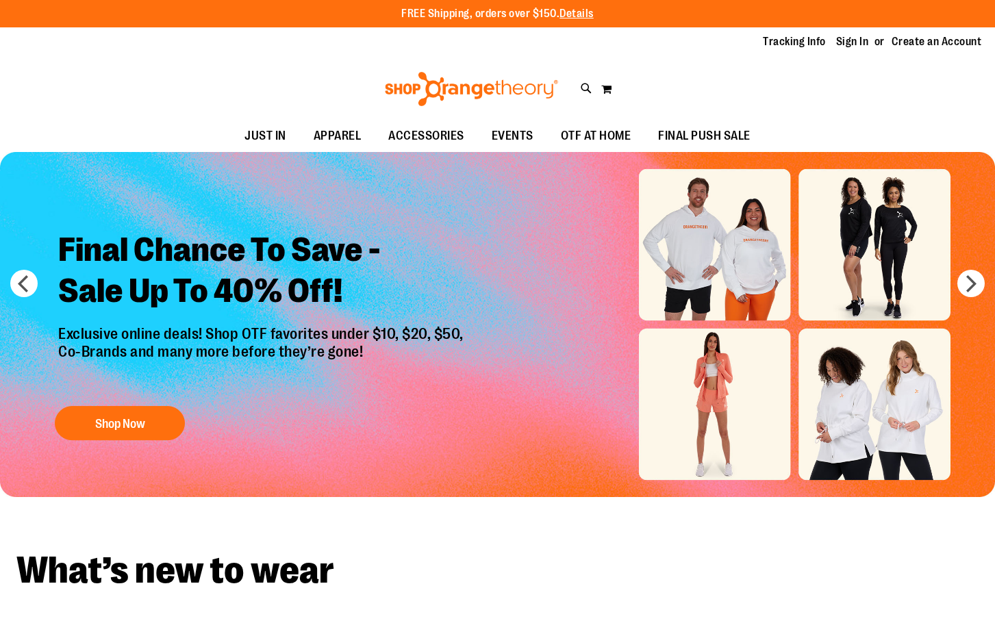  I want to click on span: FINAL PUSH SALE, so click(704, 136).